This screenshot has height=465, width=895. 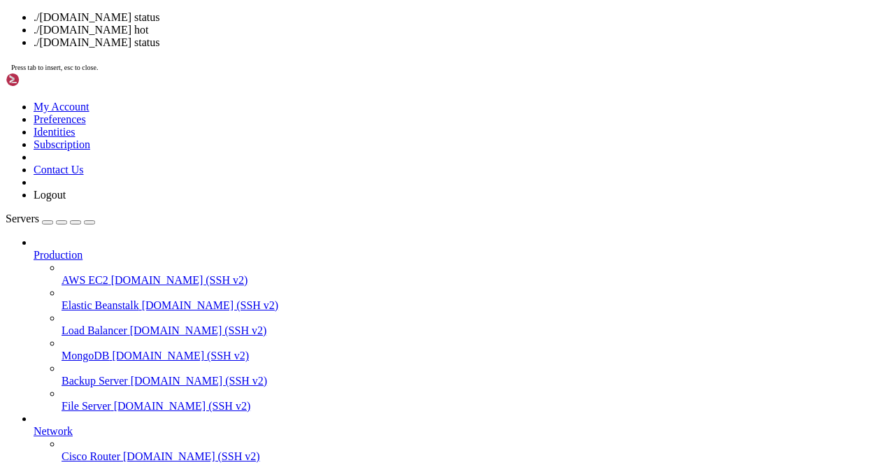 What do you see at coordinates (91, 456) in the screenshot?
I see `span: Cisco Router` at bounding box center [91, 456].